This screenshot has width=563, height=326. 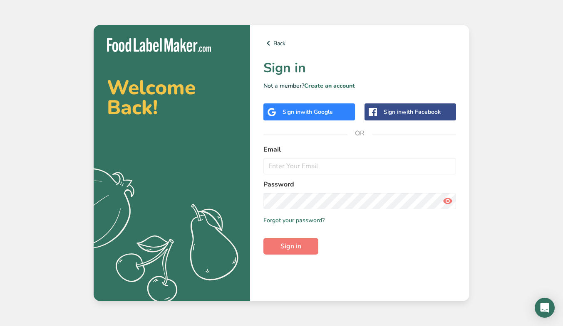 I want to click on label: Email, so click(x=359, y=150).